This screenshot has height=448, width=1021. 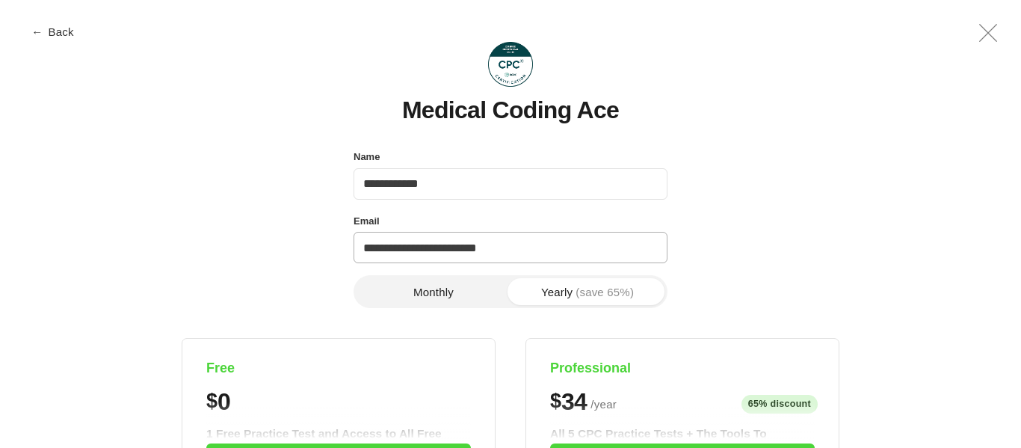 What do you see at coordinates (605, 292) in the screenshot?
I see `span: (save 65%)` at bounding box center [605, 292].